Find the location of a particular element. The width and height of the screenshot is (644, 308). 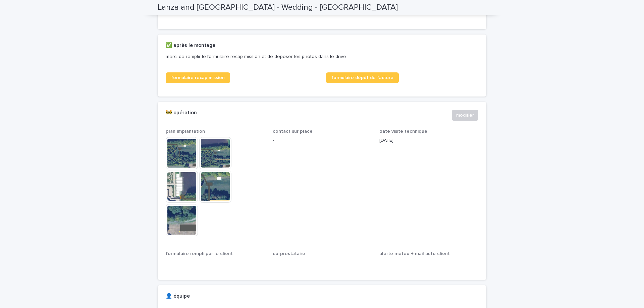

span: co-prestataire is located at coordinates (289, 254).